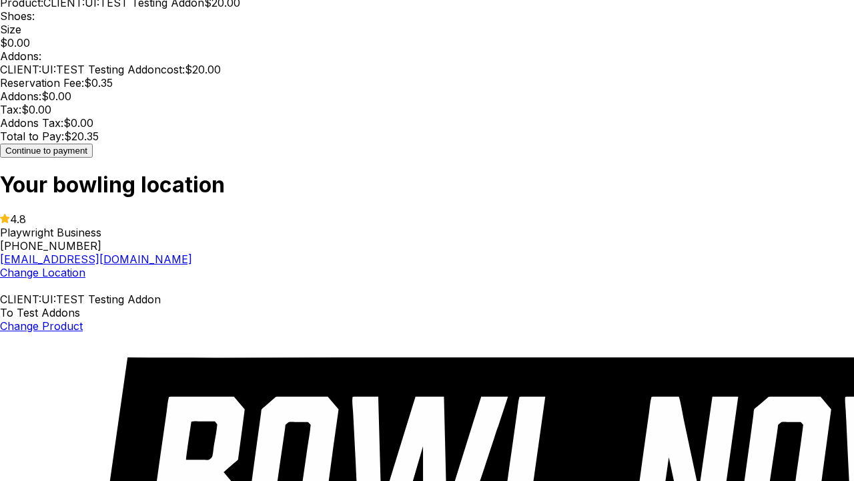 This screenshot has height=481, width=854. Describe the element at coordinates (203, 69) in the screenshot. I see `span: $20.00` at that location.